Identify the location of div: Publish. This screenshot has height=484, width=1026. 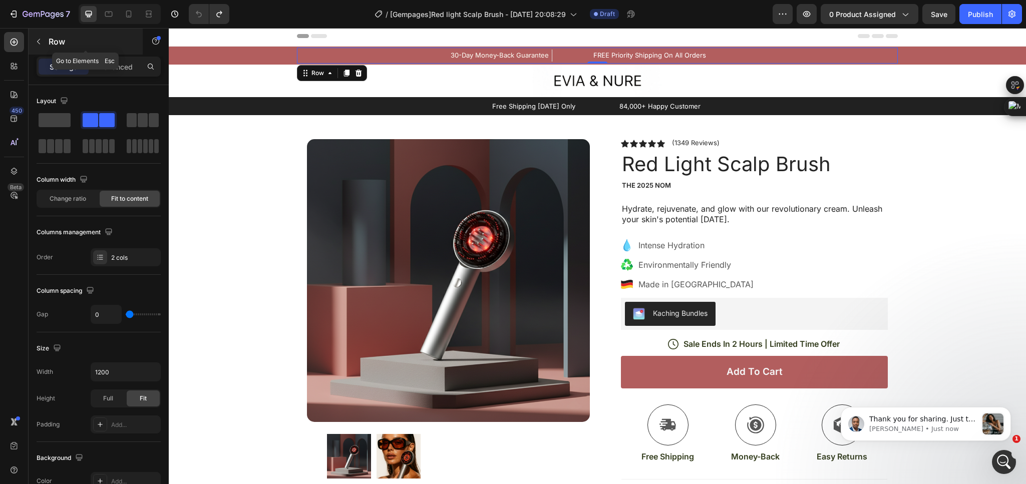
(980, 14).